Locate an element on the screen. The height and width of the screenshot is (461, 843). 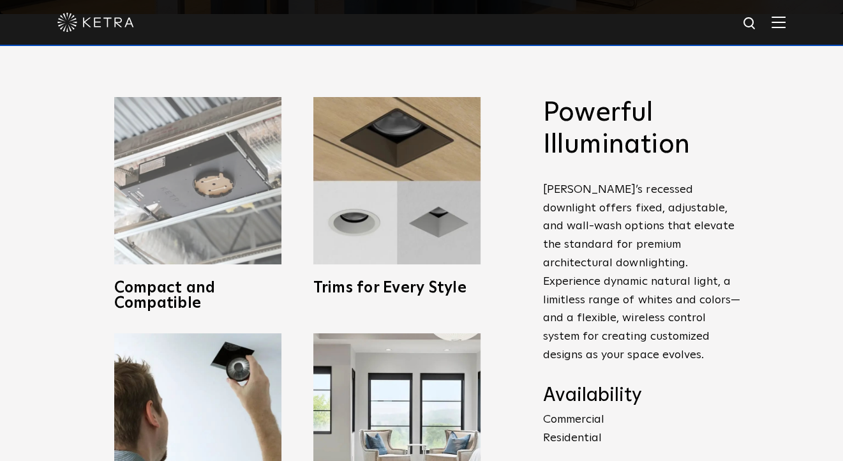
h2: Powerful Illumination is located at coordinates (642, 129).